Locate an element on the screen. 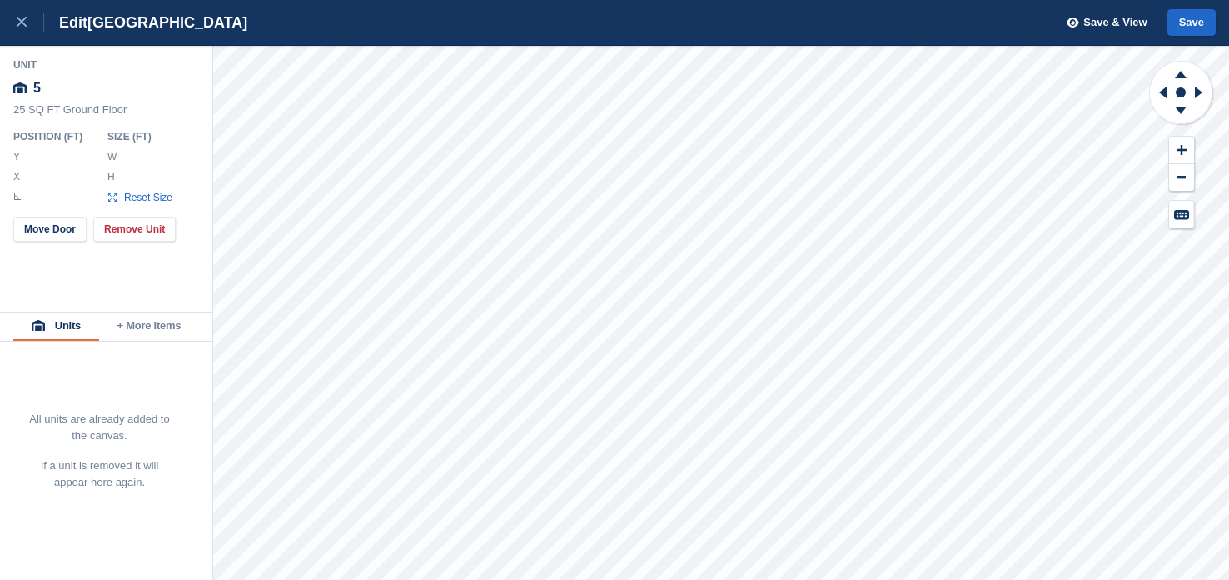 The height and width of the screenshot is (580, 1229). label: H is located at coordinates (112, 177).